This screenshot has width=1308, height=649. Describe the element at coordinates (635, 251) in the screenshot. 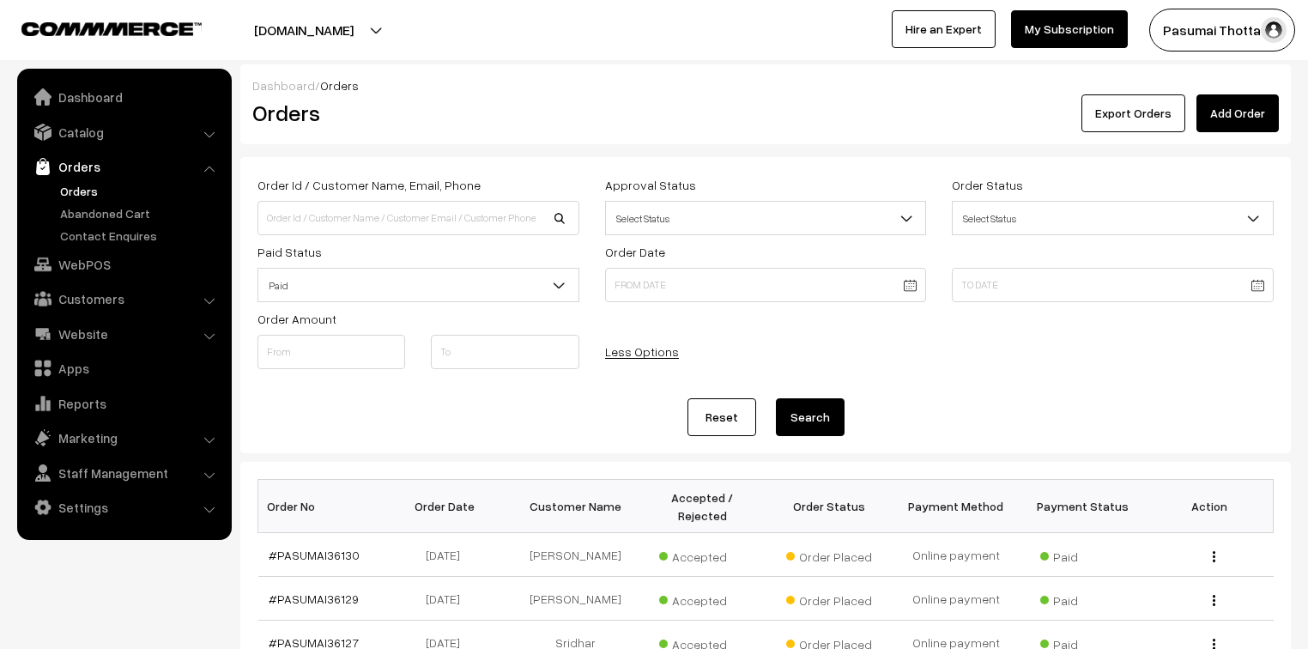

I see `label: Order Date` at that location.